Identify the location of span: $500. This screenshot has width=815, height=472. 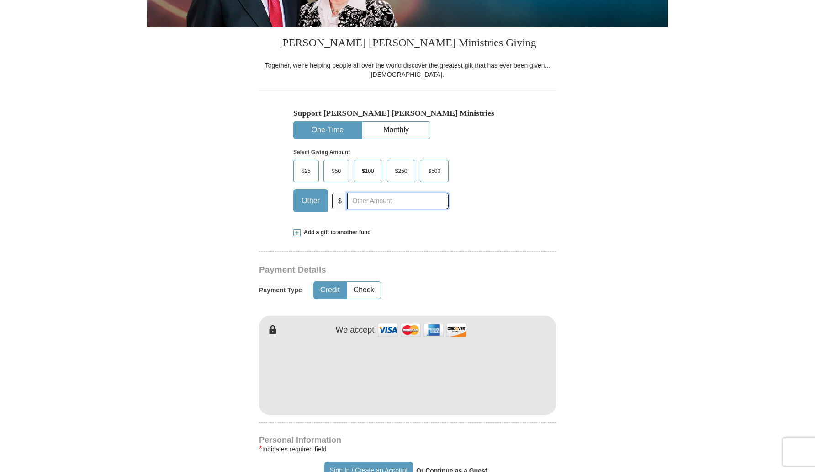
(434, 171).